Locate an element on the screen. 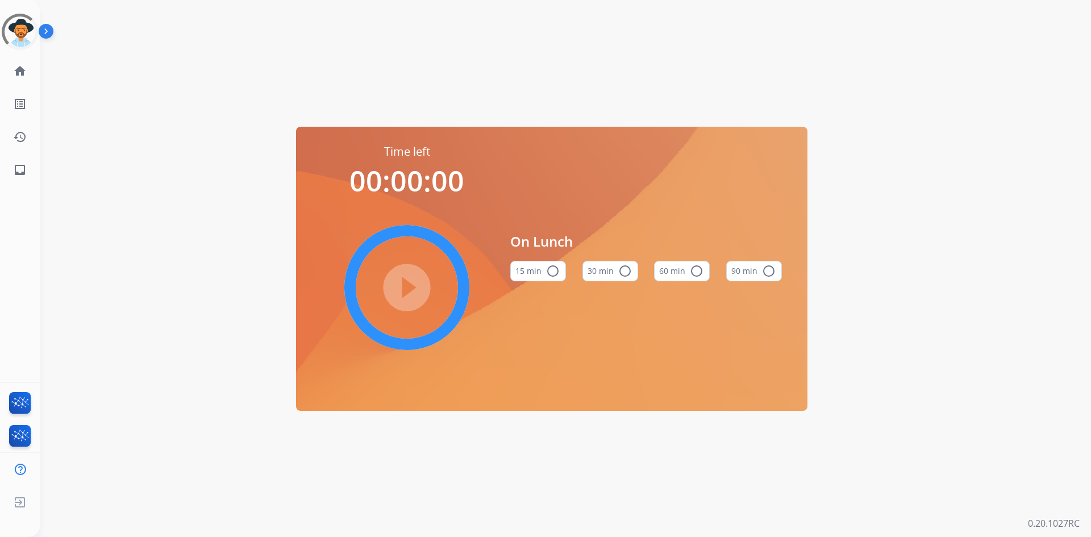 This screenshot has width=1091, height=537. mat-icon: history is located at coordinates (20, 137).